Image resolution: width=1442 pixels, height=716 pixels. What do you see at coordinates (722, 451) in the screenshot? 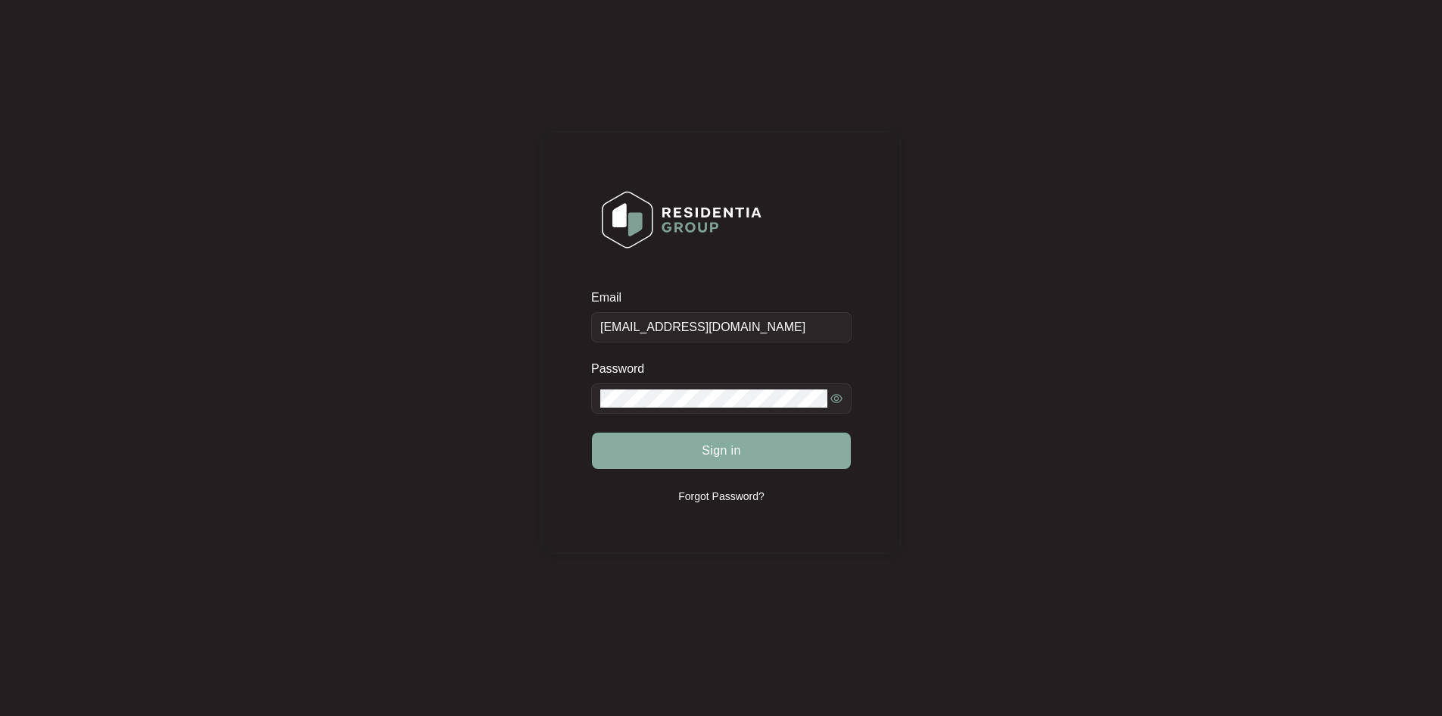
I see `button: Sign in` at bounding box center [722, 451].